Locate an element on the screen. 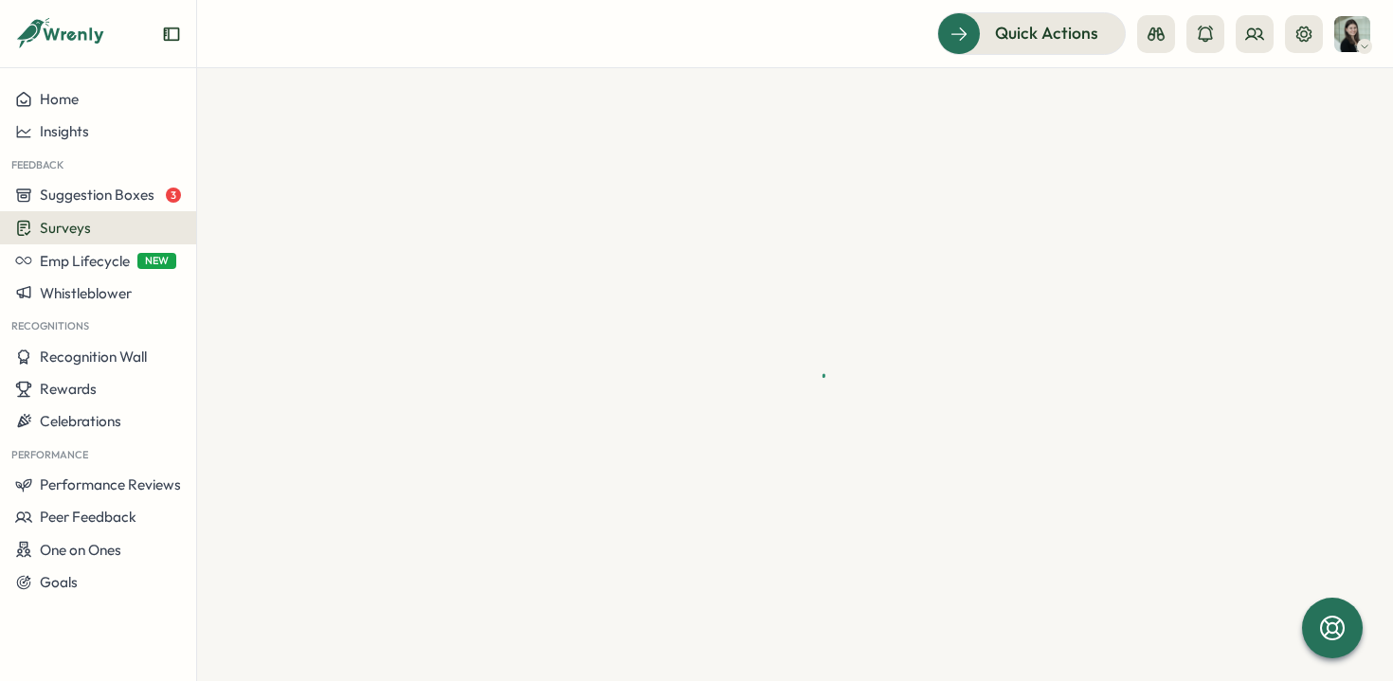 Image resolution: width=1393 pixels, height=681 pixels. span: Home is located at coordinates (59, 99).